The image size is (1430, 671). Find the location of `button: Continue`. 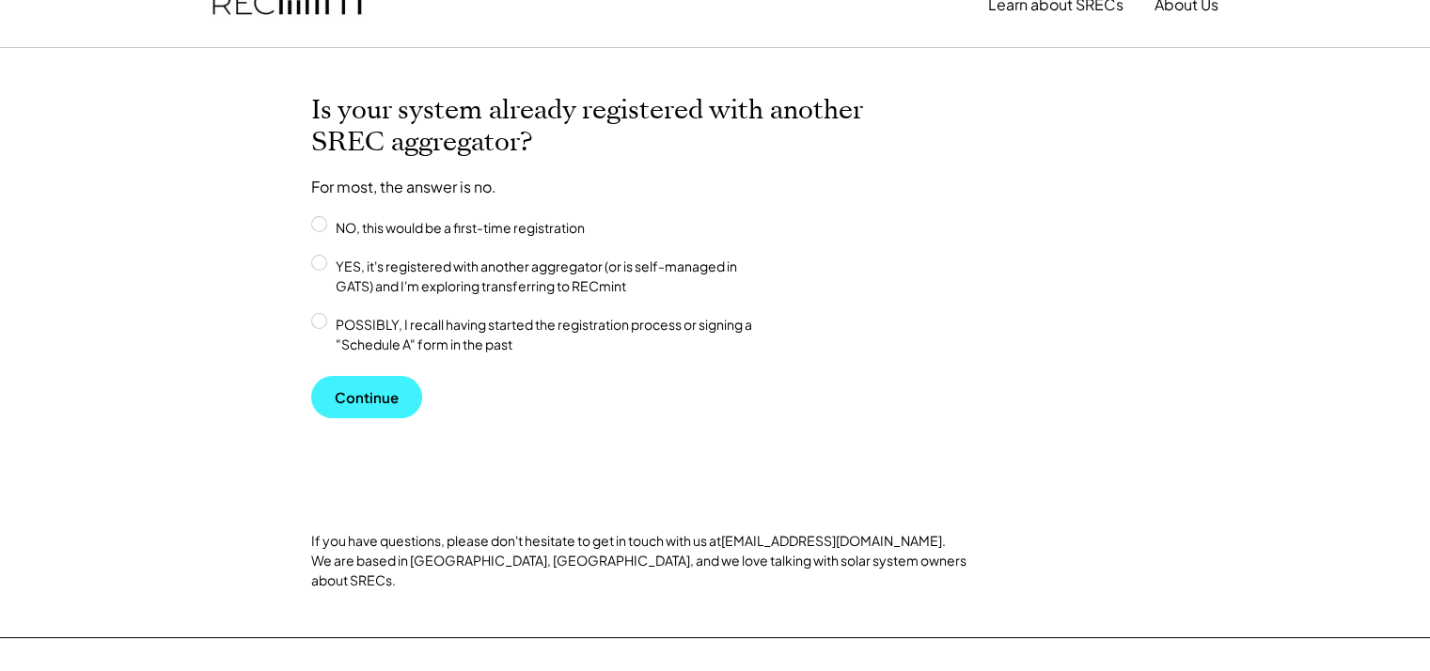

button: Continue is located at coordinates (367, 397).